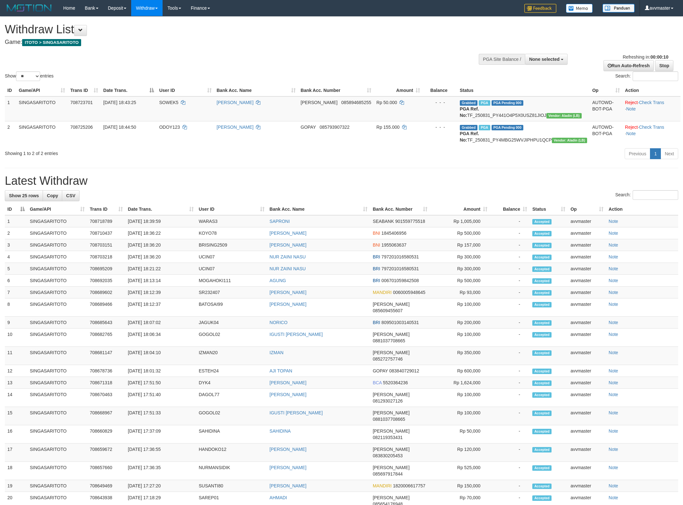  Describe the element at coordinates (544, 59) in the screenshot. I see `span: None selected` at that location.